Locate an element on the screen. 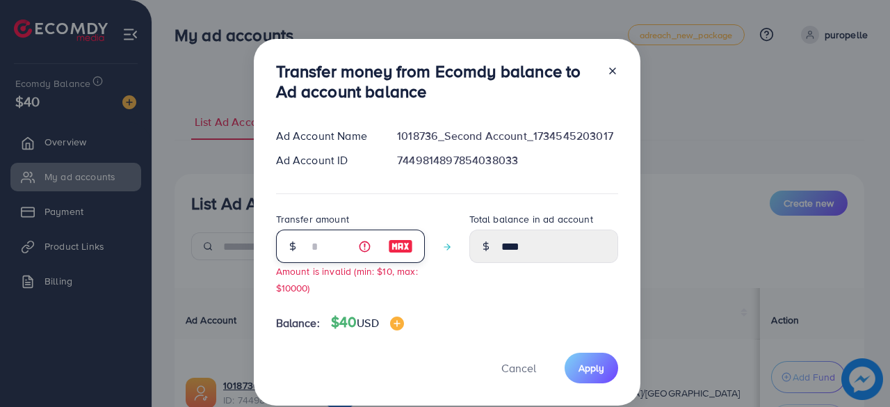 The height and width of the screenshot is (407, 890). div: 1018736_Second Account_1734545203017 is located at coordinates (507, 136).